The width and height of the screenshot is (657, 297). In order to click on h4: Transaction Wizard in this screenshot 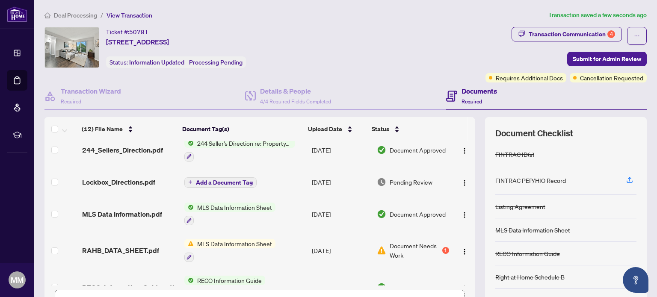, I will do `click(91, 91)`.